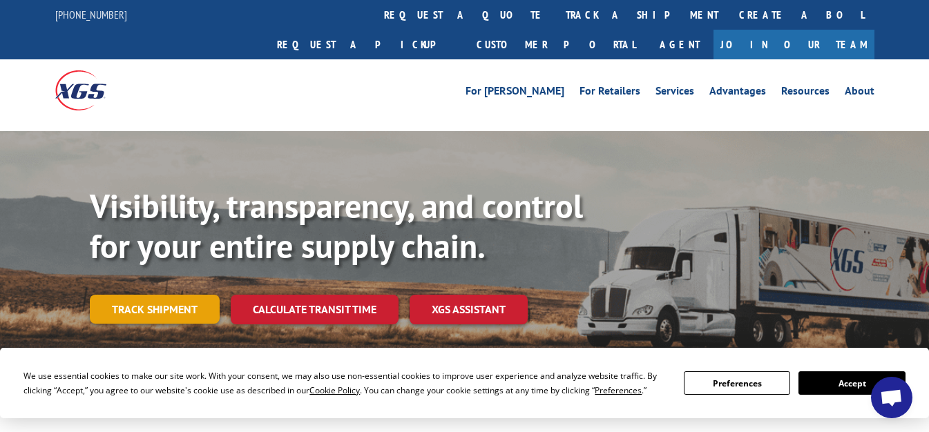 The height and width of the screenshot is (432, 929). What do you see at coordinates (345, 383) in the screenshot?
I see `div: We use essential cookies to make our site work. With your consent, we may also use non-essential ...` at bounding box center [345, 383].